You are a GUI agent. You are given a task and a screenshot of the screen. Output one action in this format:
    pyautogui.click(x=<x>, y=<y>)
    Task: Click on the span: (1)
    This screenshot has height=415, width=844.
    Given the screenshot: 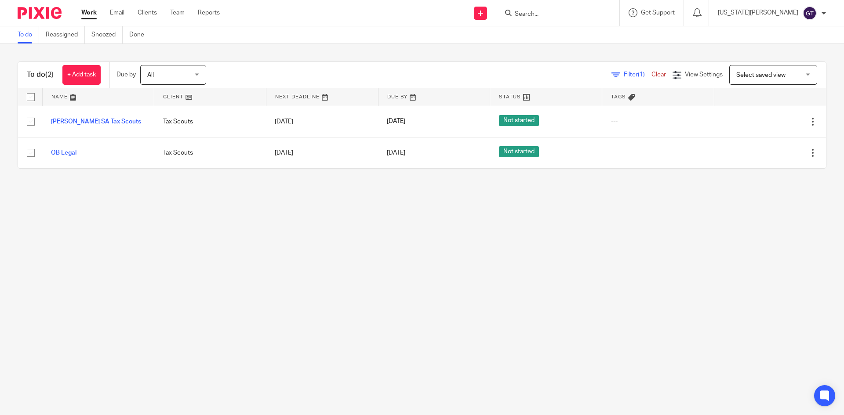 What is the action you would take?
    pyautogui.click(x=641, y=75)
    